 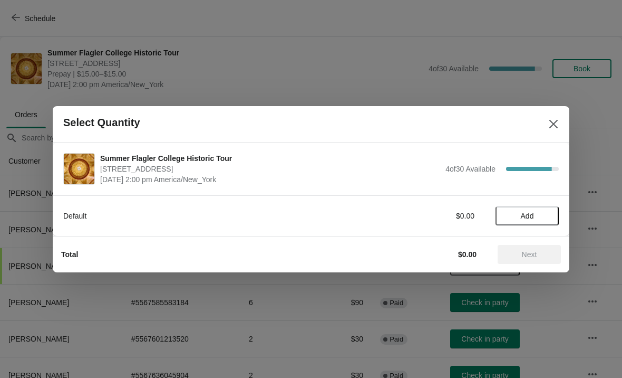 What do you see at coordinates (209, 216) in the screenshot?
I see `div: Default` at bounding box center [209, 216].